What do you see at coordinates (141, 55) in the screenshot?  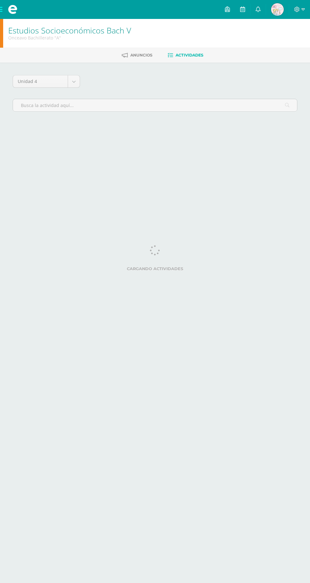 I see `span: Anuncios` at bounding box center [141, 55].